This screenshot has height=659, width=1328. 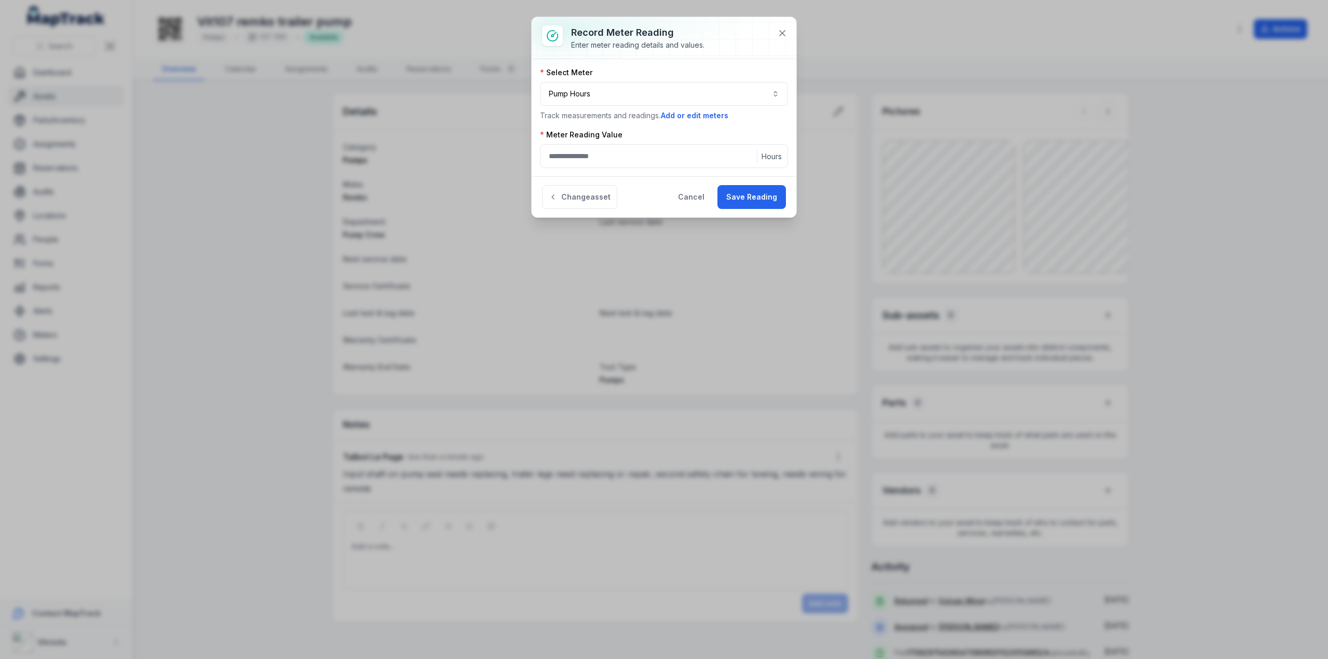 I want to click on button: Add or edit meters, so click(x=695, y=116).